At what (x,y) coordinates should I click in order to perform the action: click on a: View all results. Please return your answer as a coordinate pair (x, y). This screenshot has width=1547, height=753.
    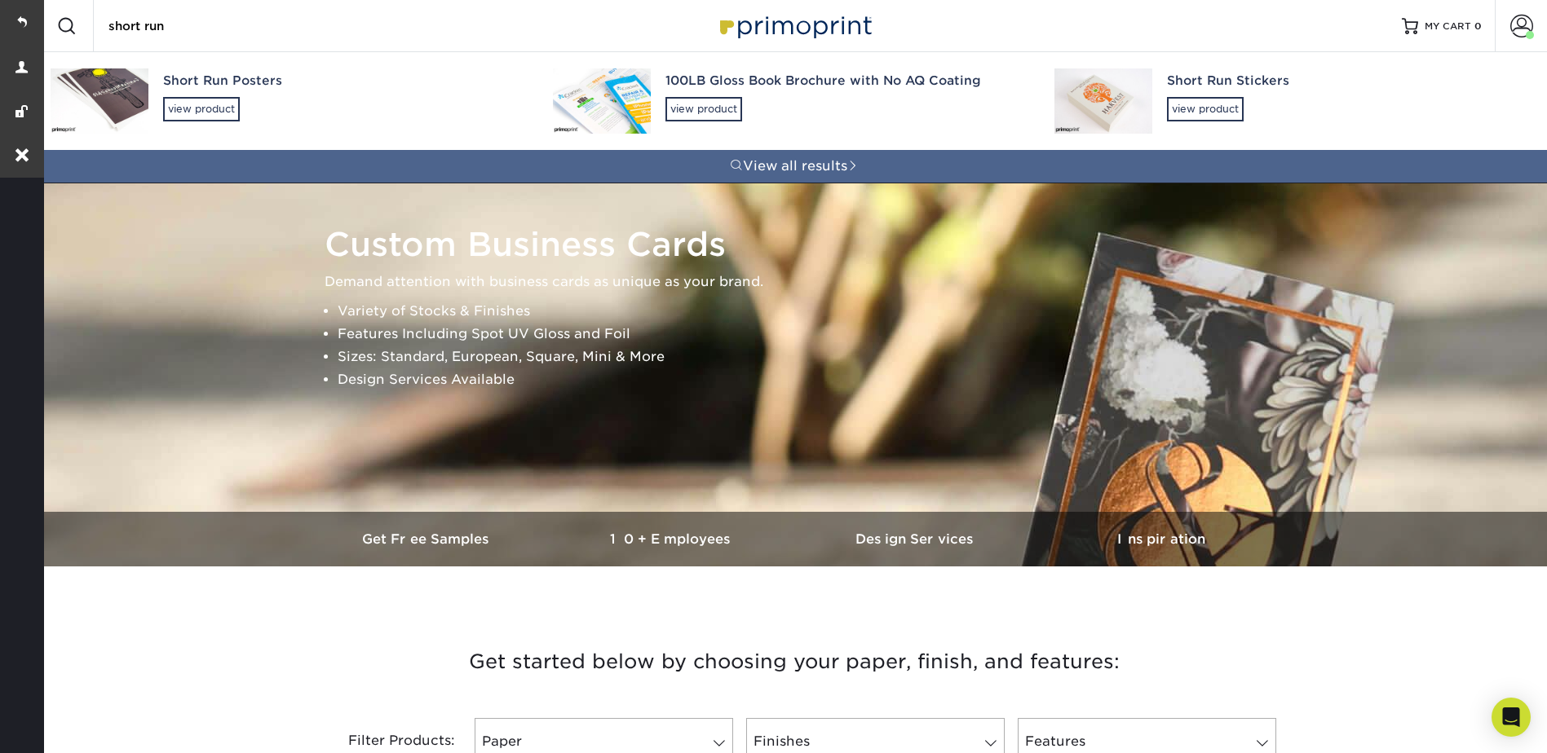
    Looking at the image, I should click on (793, 166).